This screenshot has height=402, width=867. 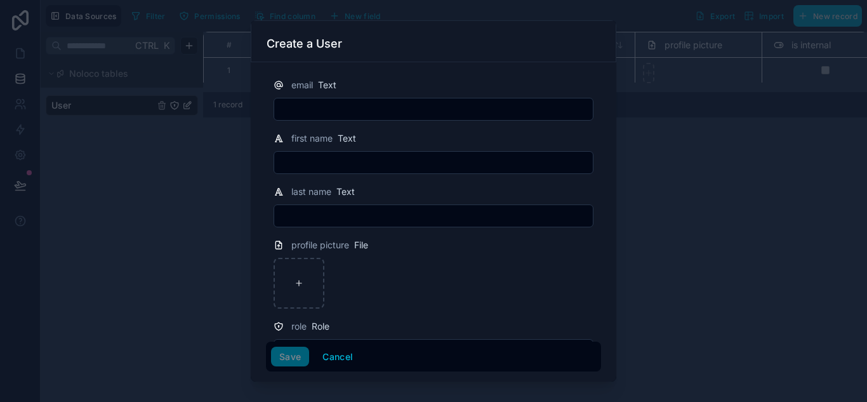 What do you see at coordinates (434, 350) in the screenshot?
I see `button: Select Button` at bounding box center [434, 350].